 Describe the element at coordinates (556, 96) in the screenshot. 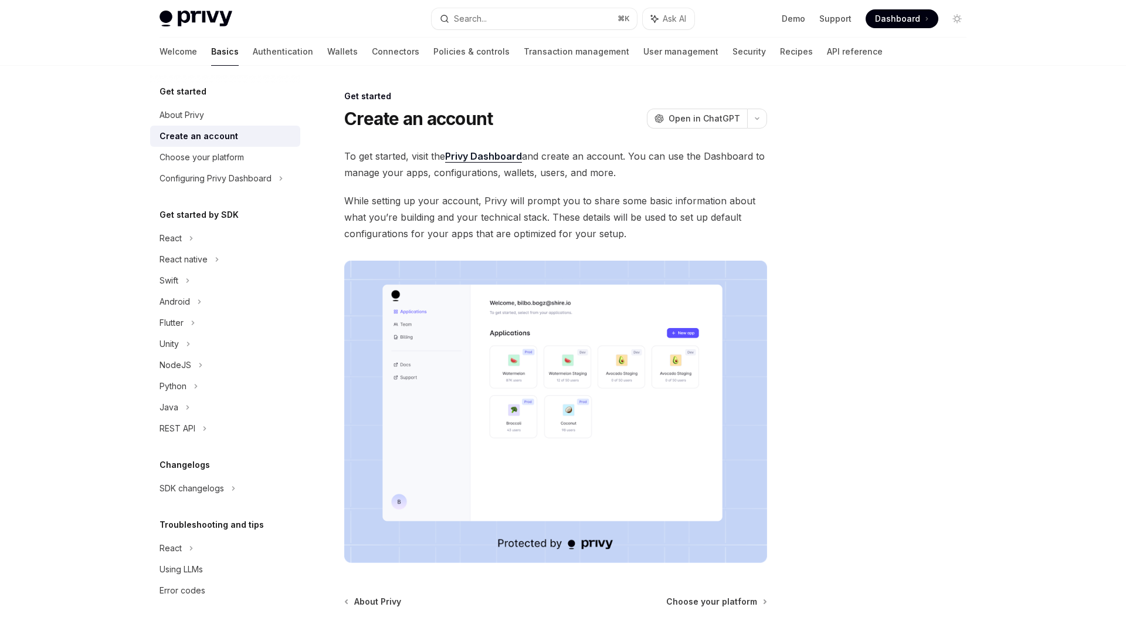

I see `div: Get started` at that location.